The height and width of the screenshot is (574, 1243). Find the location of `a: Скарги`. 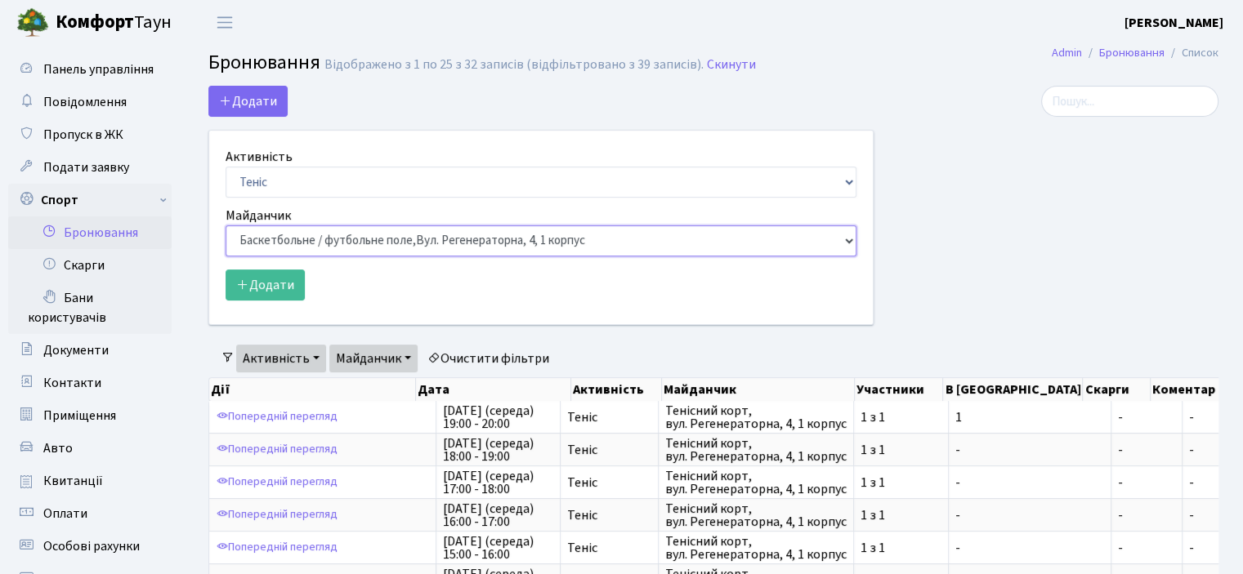

a: Скарги is located at coordinates (90, 266).